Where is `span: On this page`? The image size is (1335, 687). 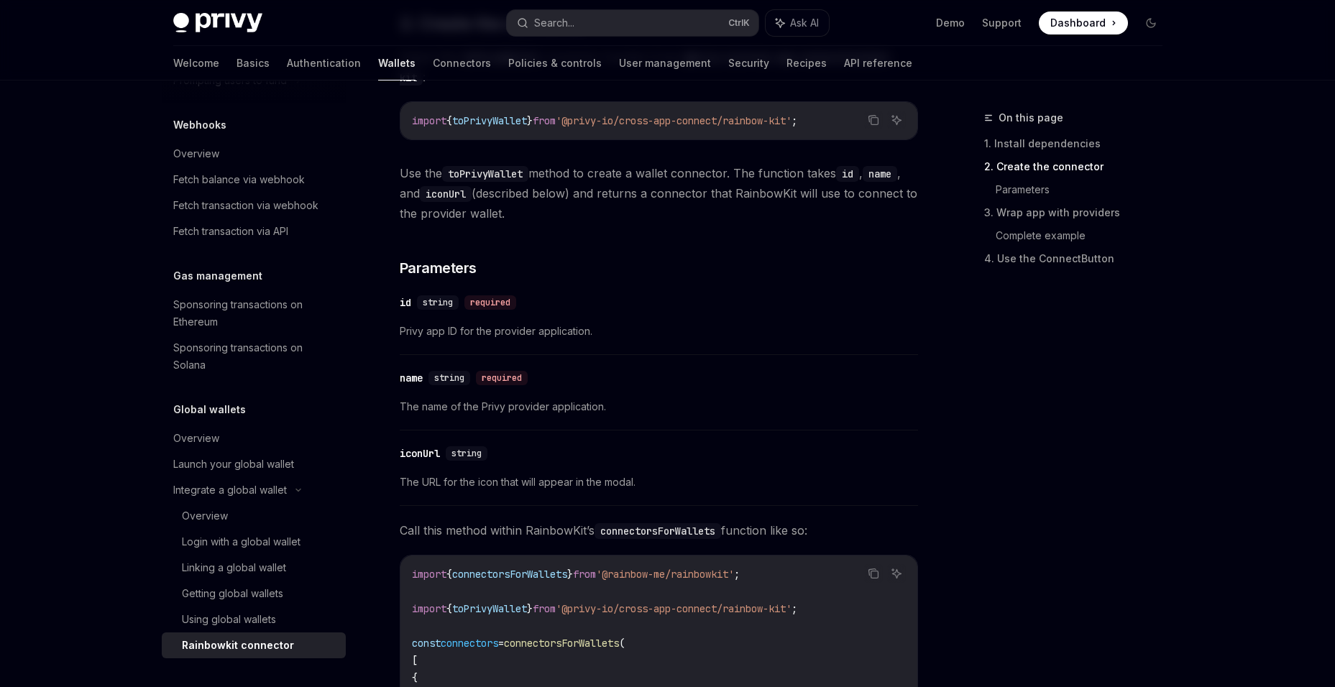 span: On this page is located at coordinates (1031, 118).